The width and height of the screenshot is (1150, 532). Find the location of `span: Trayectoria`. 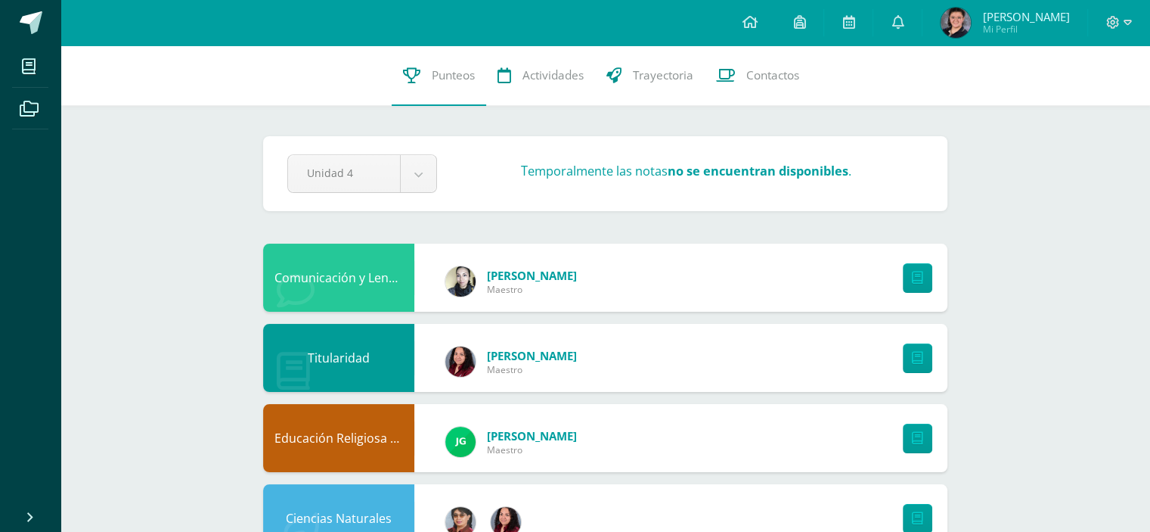

span: Trayectoria is located at coordinates (663, 75).